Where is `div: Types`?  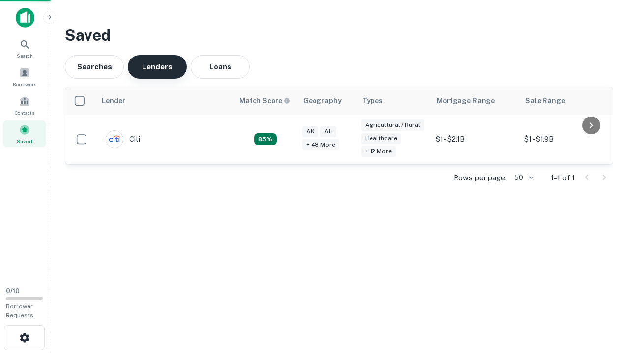 div: Types is located at coordinates (372, 101).